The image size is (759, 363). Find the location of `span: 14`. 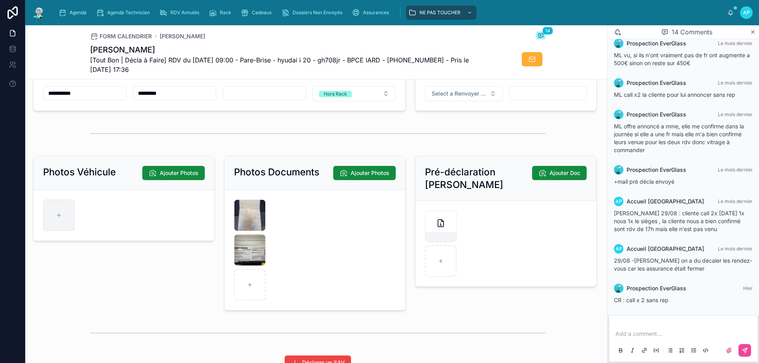

span: 14 is located at coordinates (547, 31).